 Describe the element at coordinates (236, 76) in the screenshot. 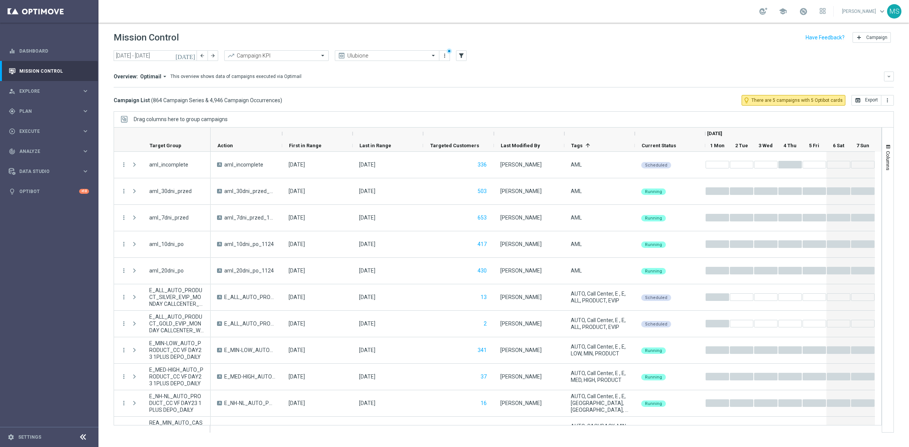

I see `div: This overview shows data of campaigns executed via Optimail` at that location.